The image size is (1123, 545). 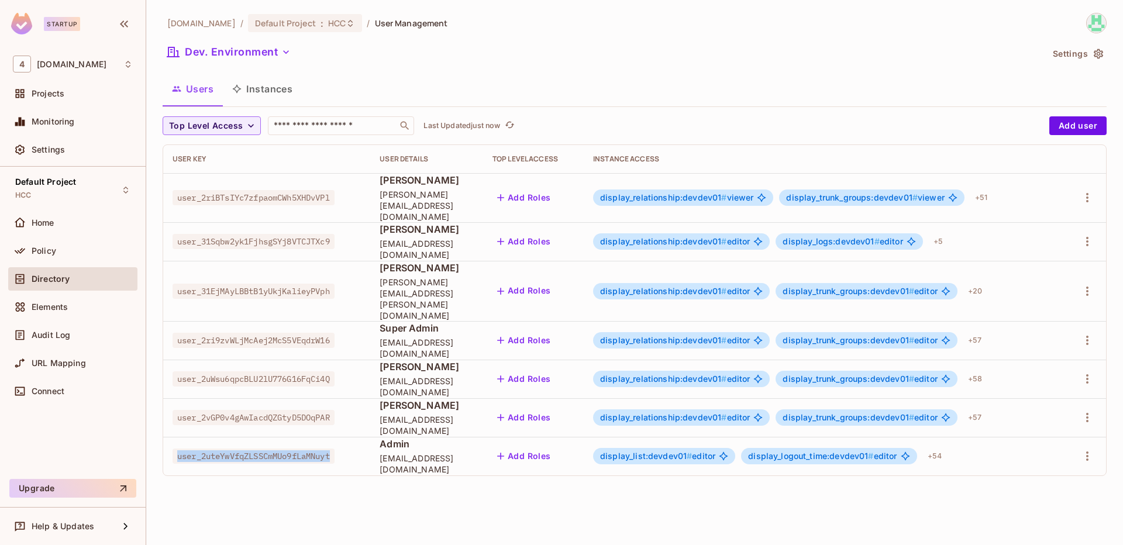 What do you see at coordinates (981, 198) in the screenshot?
I see `div: + 51` at bounding box center [981, 198].